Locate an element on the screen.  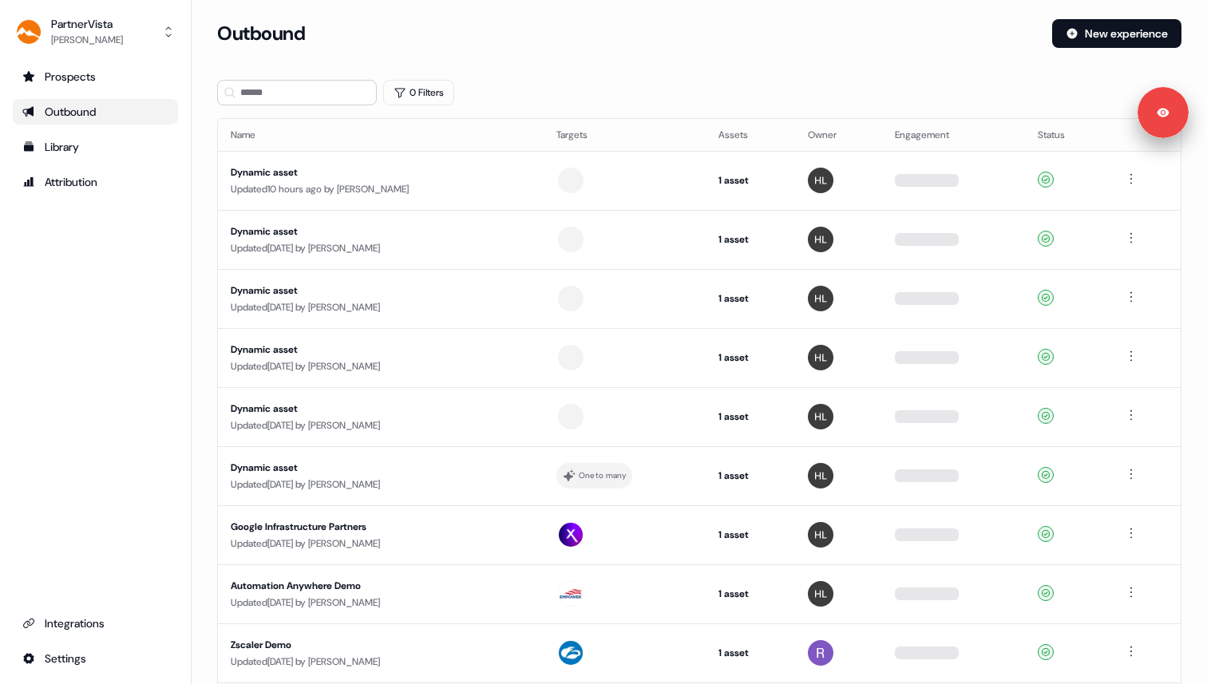
a: Go to templates is located at coordinates (95, 147).